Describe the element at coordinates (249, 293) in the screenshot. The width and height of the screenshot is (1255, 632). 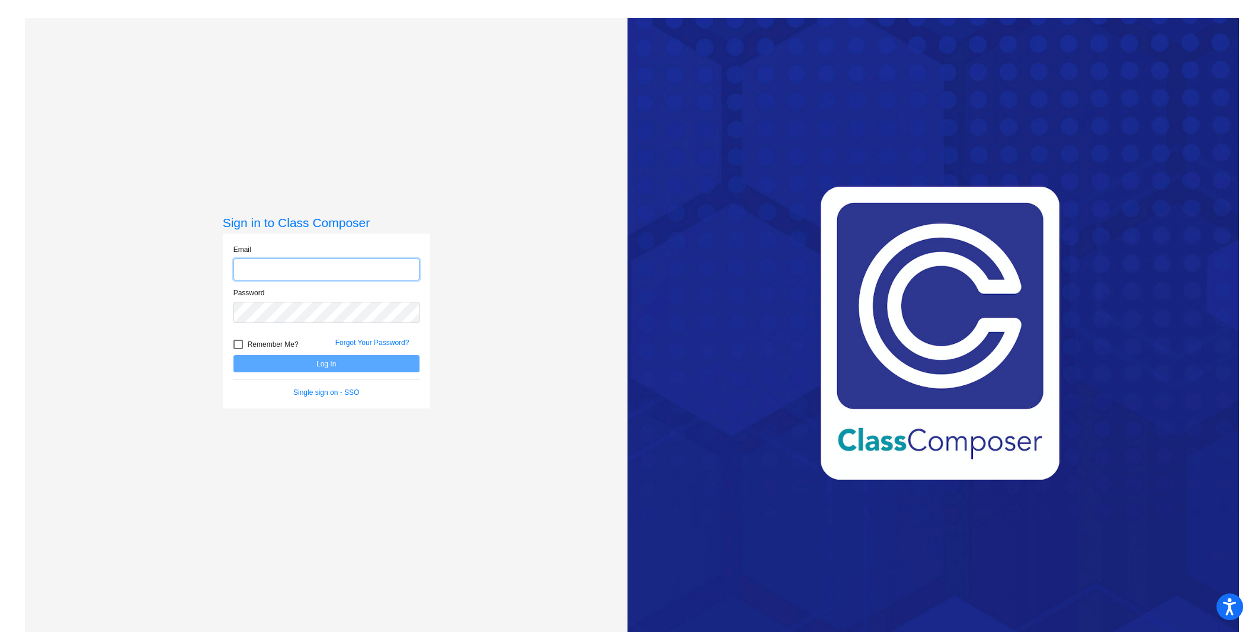
I see `label: Password` at that location.